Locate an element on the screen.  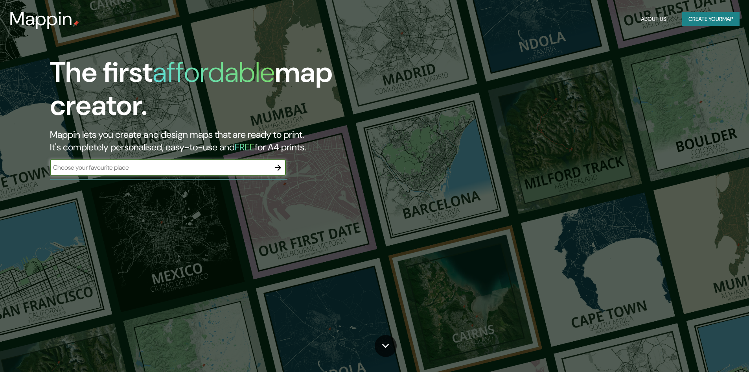
h1: affordable is located at coordinates (214, 72).